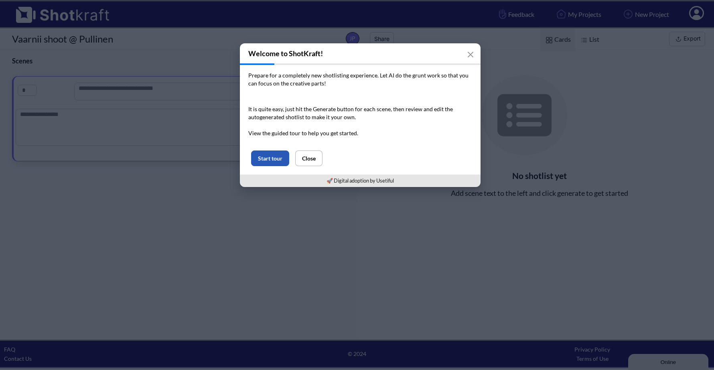  Describe the element at coordinates (270, 158) in the screenshot. I see `button: Start tour` at that location.